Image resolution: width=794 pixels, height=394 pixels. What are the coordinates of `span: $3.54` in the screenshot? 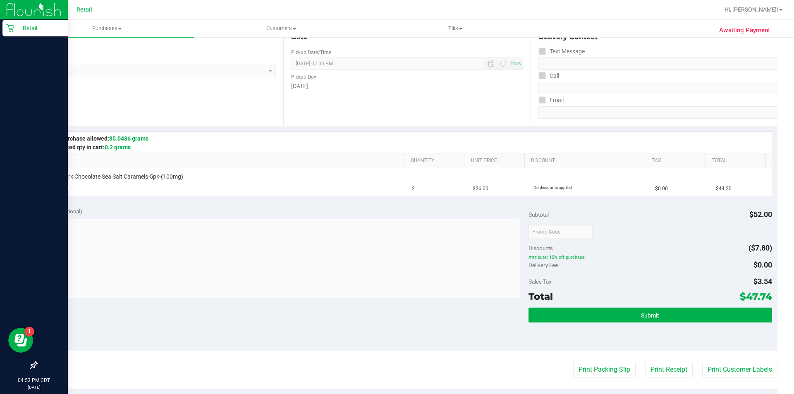 It's located at (763, 281).